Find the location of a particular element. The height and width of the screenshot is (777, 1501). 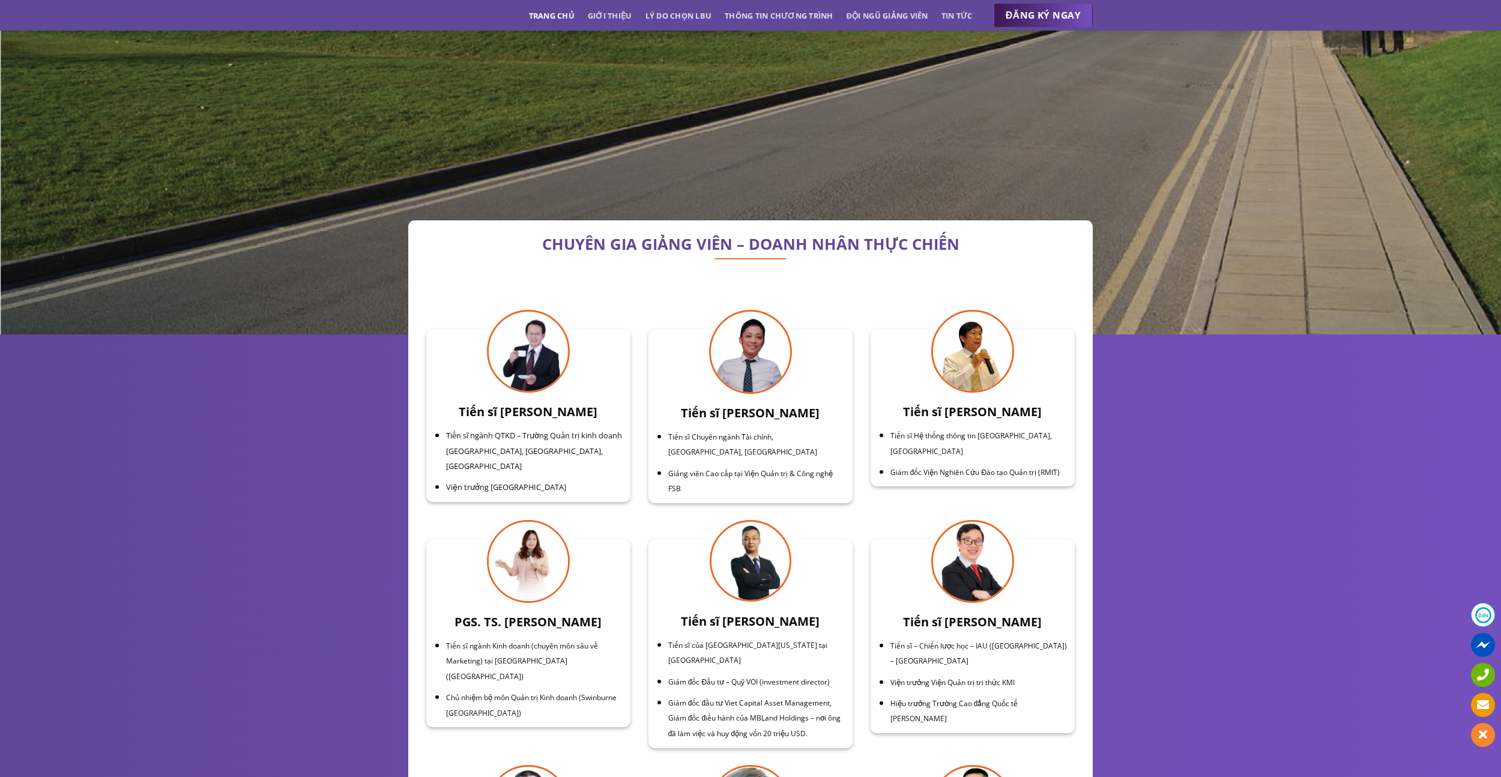

a: ĐĂNG KÝ NGAY is located at coordinates (1043, 16).